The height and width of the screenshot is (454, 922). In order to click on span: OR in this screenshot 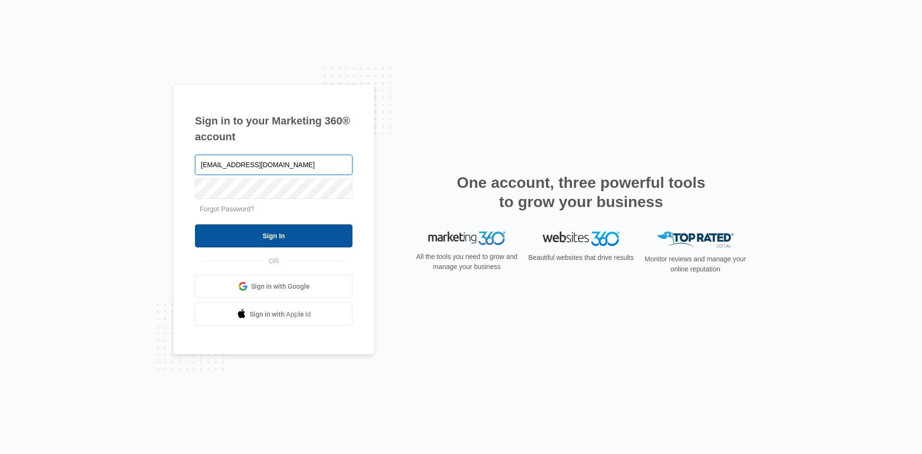, I will do `click(274, 261)`.